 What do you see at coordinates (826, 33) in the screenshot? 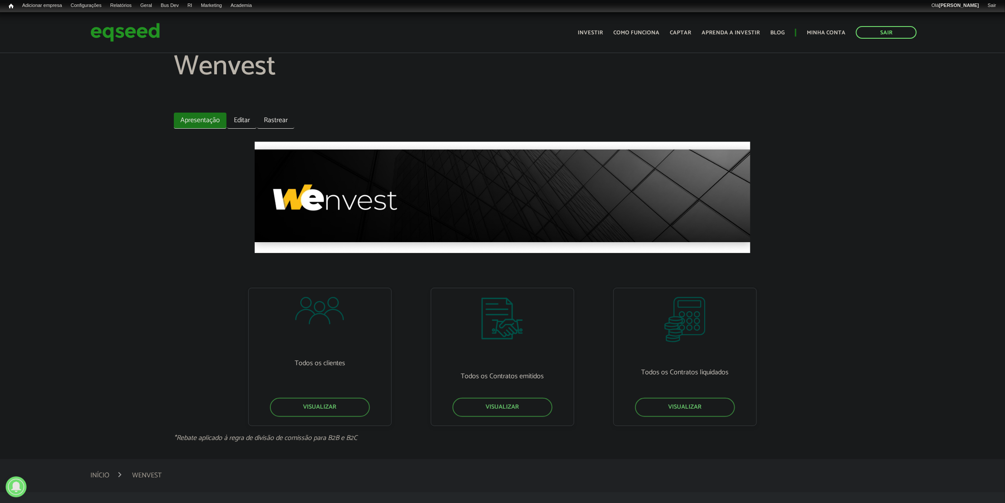
I see `a: Minha conta` at bounding box center [826, 33].